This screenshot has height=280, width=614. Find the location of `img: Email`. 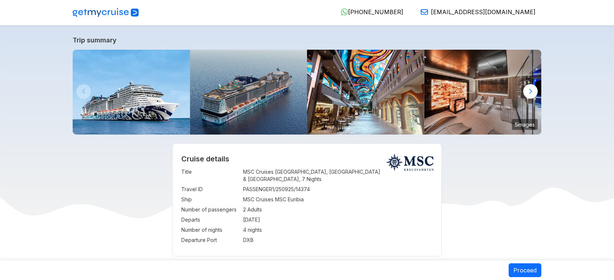

img: Email is located at coordinates (424, 12).